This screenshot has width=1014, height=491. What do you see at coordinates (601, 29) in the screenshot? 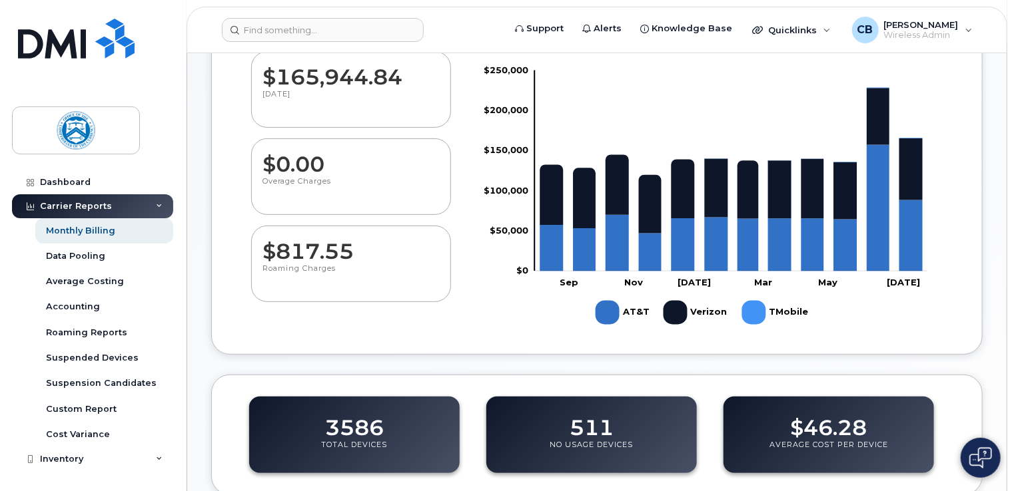
I see `a: Alerts` at bounding box center [601, 29].